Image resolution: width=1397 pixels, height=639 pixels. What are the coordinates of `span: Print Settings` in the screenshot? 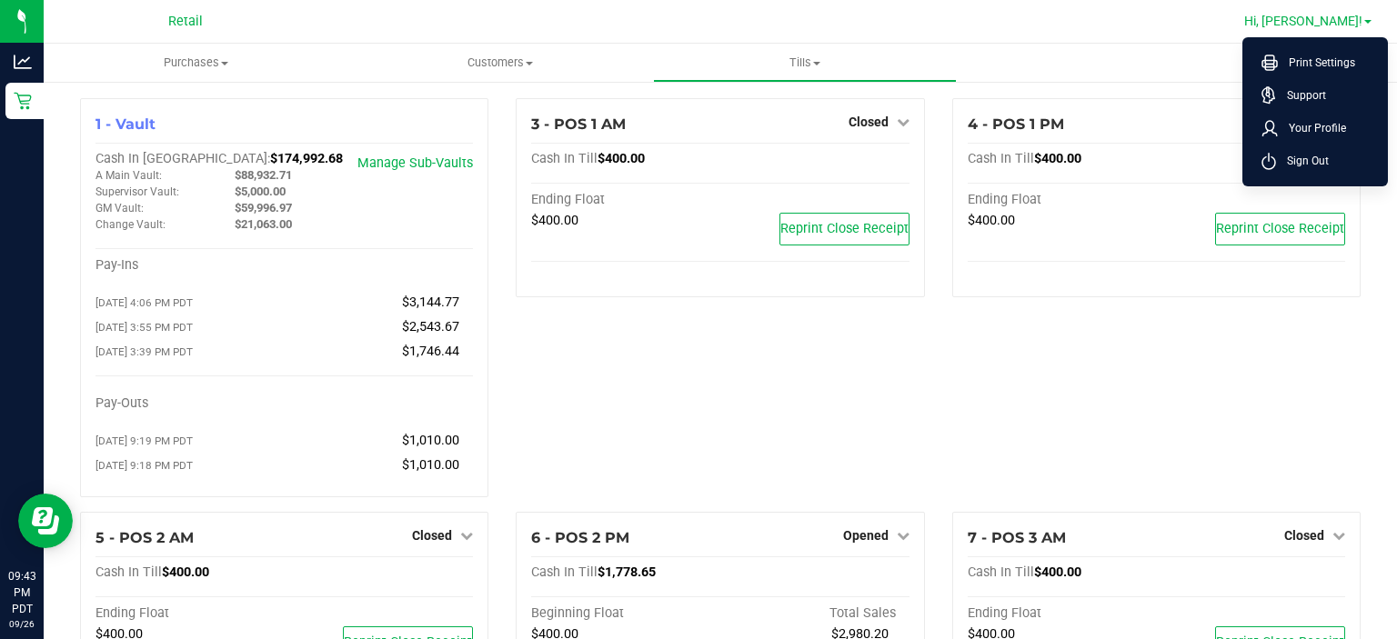 It's located at (1316, 63).